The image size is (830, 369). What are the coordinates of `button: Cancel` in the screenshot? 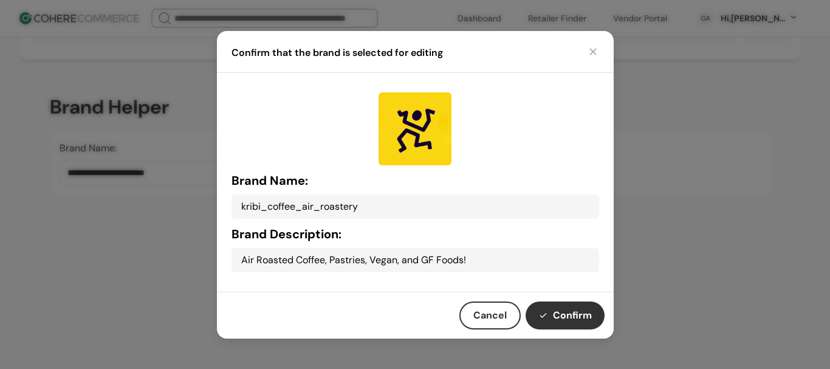 It's located at (490, 315).